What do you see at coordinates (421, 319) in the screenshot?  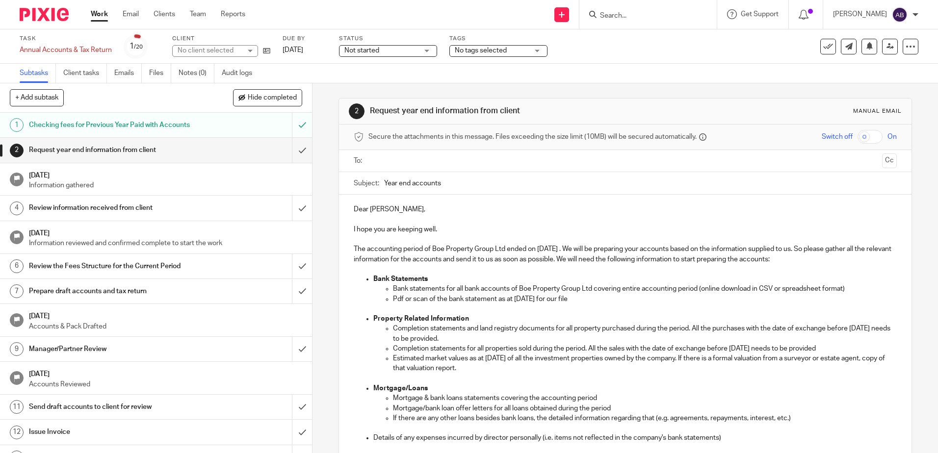 I see `strong: Property Related Information` at bounding box center [421, 319].